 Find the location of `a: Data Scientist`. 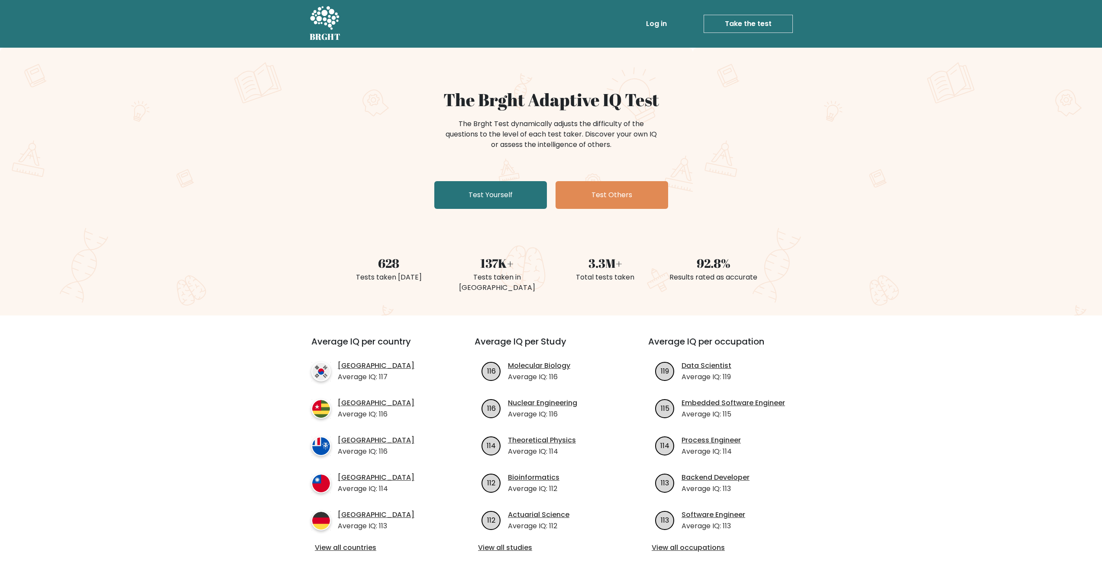

a: Data Scientist is located at coordinates (706, 365).